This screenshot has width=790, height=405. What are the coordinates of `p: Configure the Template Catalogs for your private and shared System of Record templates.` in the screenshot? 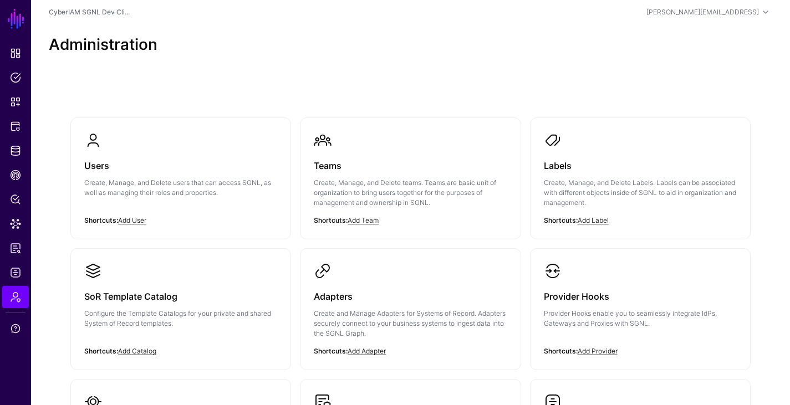 It's located at (181, 319).